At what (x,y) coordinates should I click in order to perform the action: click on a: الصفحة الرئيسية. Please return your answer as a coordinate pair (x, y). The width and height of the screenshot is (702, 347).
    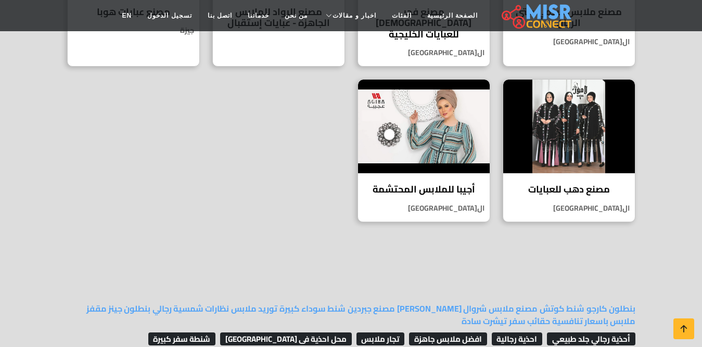
    Looking at the image, I should click on (452, 16).